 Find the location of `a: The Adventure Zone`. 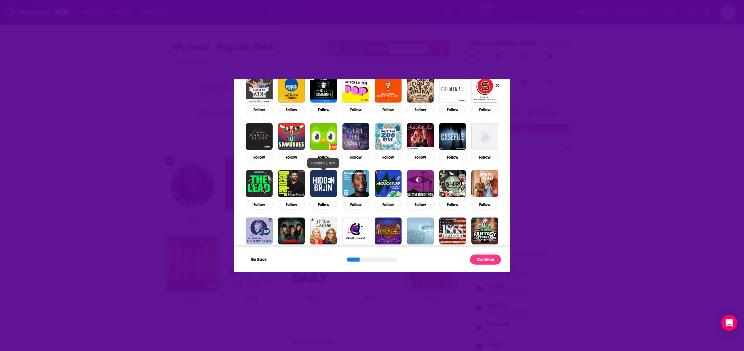

a: The Adventure Zone is located at coordinates (388, 231).